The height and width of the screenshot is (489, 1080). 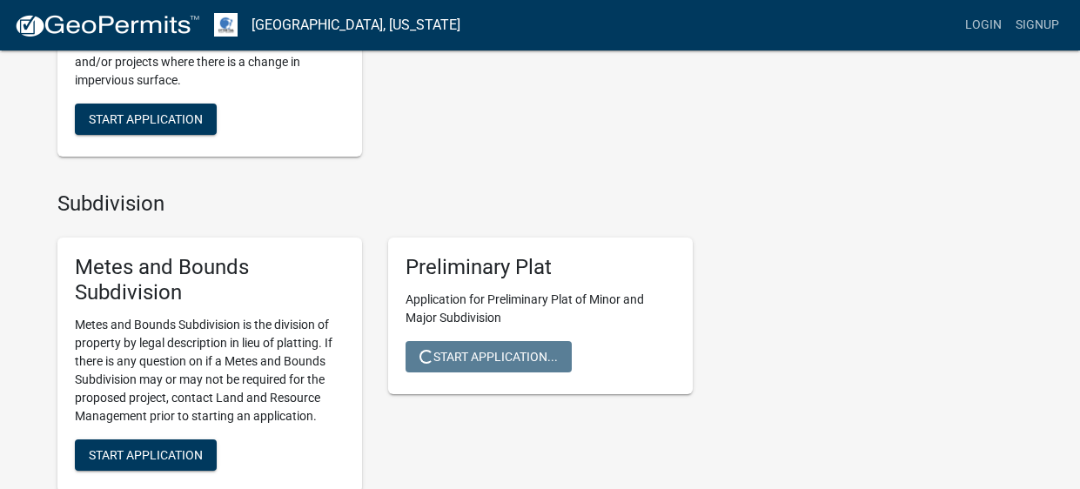 What do you see at coordinates (210, 371) in the screenshot?
I see `p: Metes and Bounds Subdivision is the division of property by legal description in lieu of platting...` at bounding box center [210, 371].